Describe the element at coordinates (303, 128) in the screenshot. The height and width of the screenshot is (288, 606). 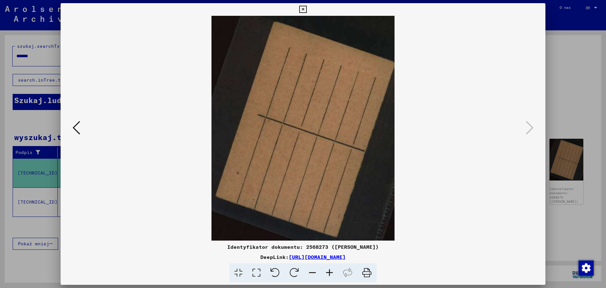
I see `img: 002.jpg` at that location.